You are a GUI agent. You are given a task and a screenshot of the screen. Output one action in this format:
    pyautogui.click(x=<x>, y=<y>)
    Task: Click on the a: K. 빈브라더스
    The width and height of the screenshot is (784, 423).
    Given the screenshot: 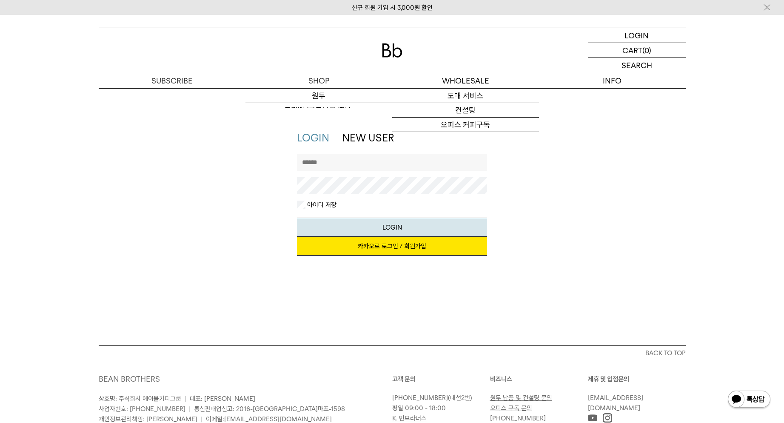 What is the action you would take?
    pyautogui.click(x=409, y=418)
    